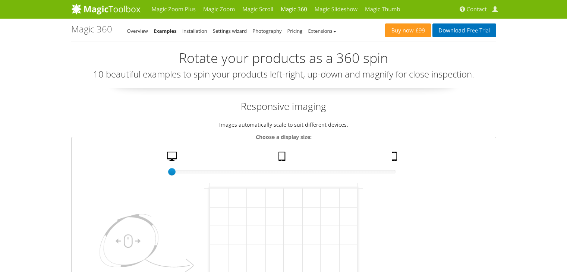 The image size is (567, 272). Describe the element at coordinates (477, 31) in the screenshot. I see `span: Free Trial` at that location.